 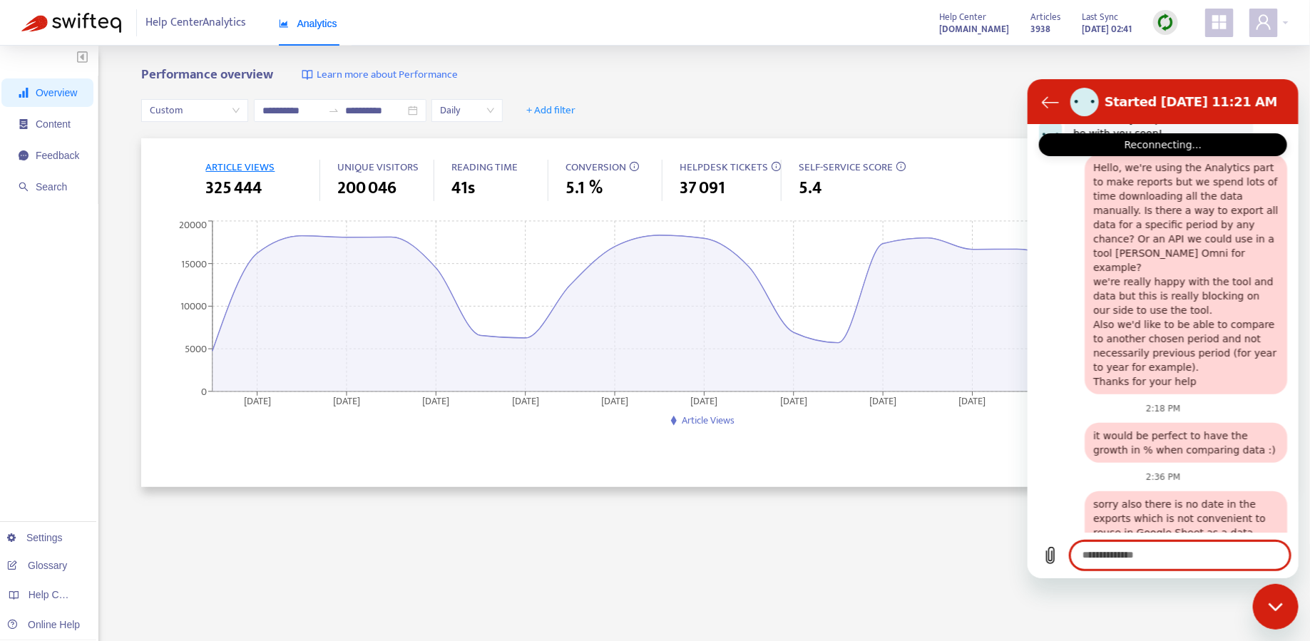 I want to click on b: Performance overview, so click(x=207, y=74).